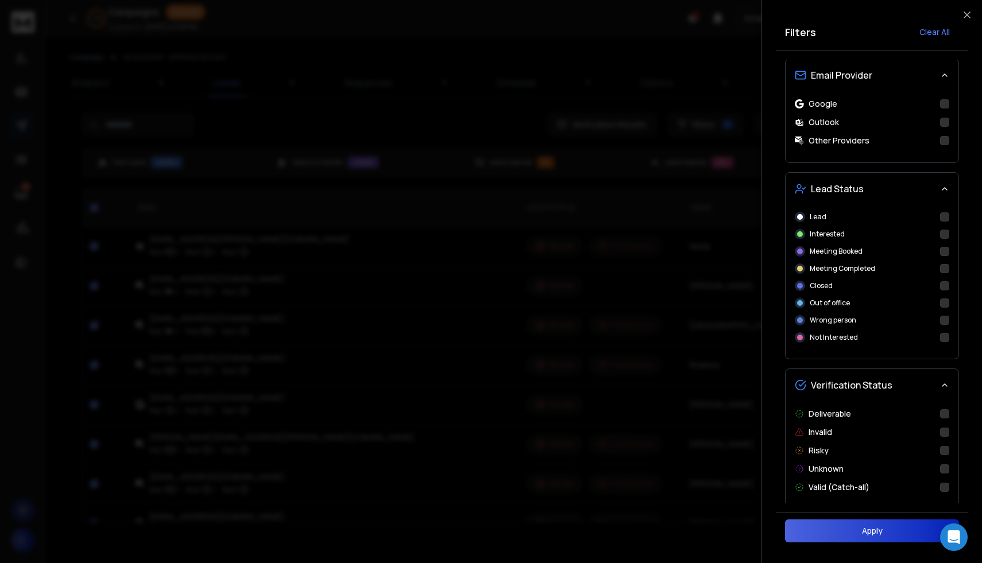 The width and height of the screenshot is (982, 563). I want to click on p: Meeting Booked, so click(836, 252).